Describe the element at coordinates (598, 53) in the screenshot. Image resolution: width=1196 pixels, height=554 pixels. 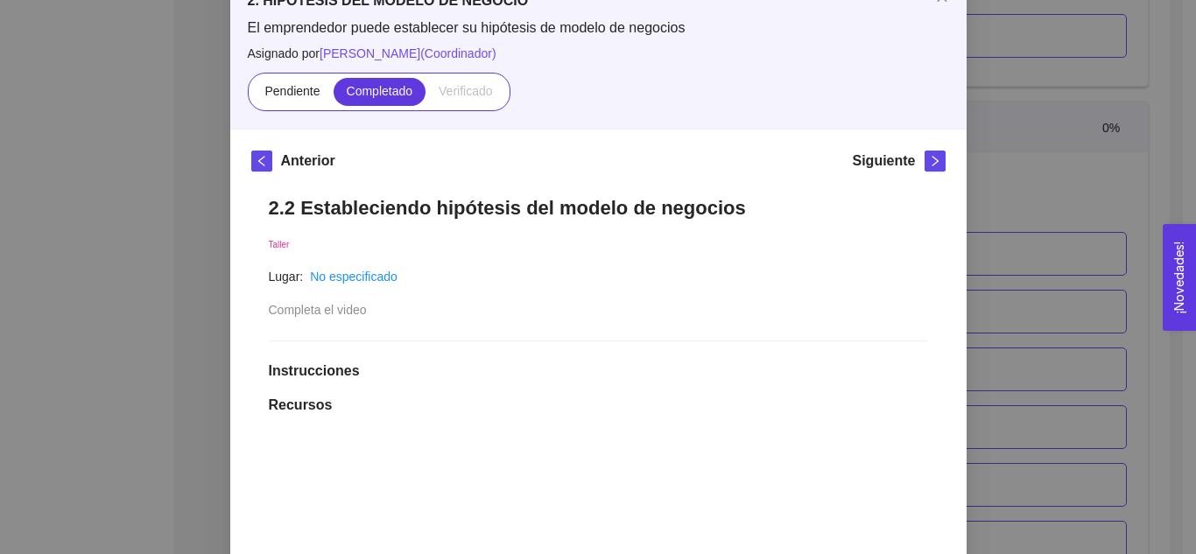
I see `span: Asignado por` at that location.